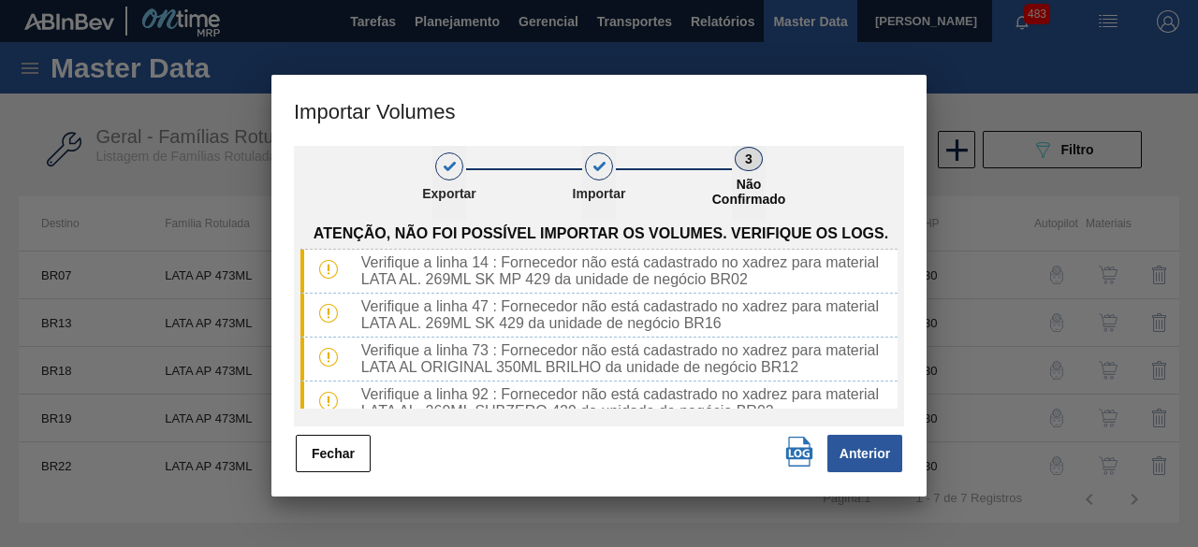  Describe the element at coordinates (599, 183) in the screenshot. I see `button: 2Importar` at that location.